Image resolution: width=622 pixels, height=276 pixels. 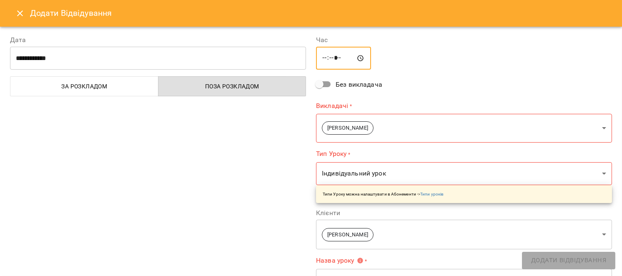 What do you see at coordinates (464, 213) in the screenshot?
I see `label: Клієнти` at bounding box center [464, 213].